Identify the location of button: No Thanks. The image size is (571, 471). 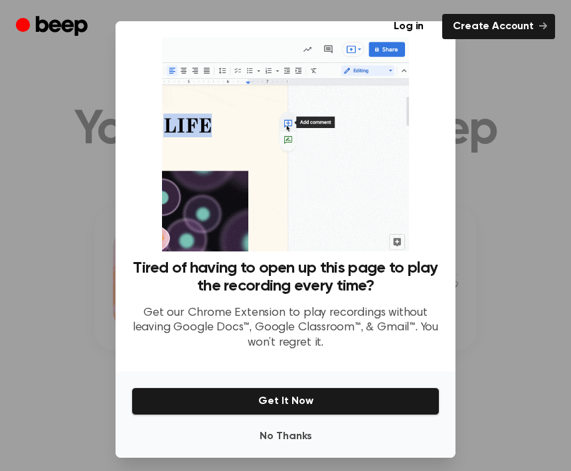
(285, 437).